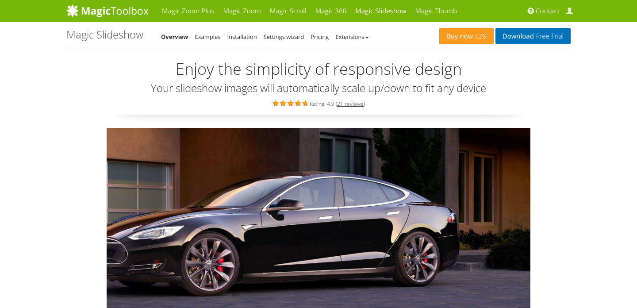  What do you see at coordinates (175, 37) in the screenshot?
I see `a: Overview` at bounding box center [175, 37].